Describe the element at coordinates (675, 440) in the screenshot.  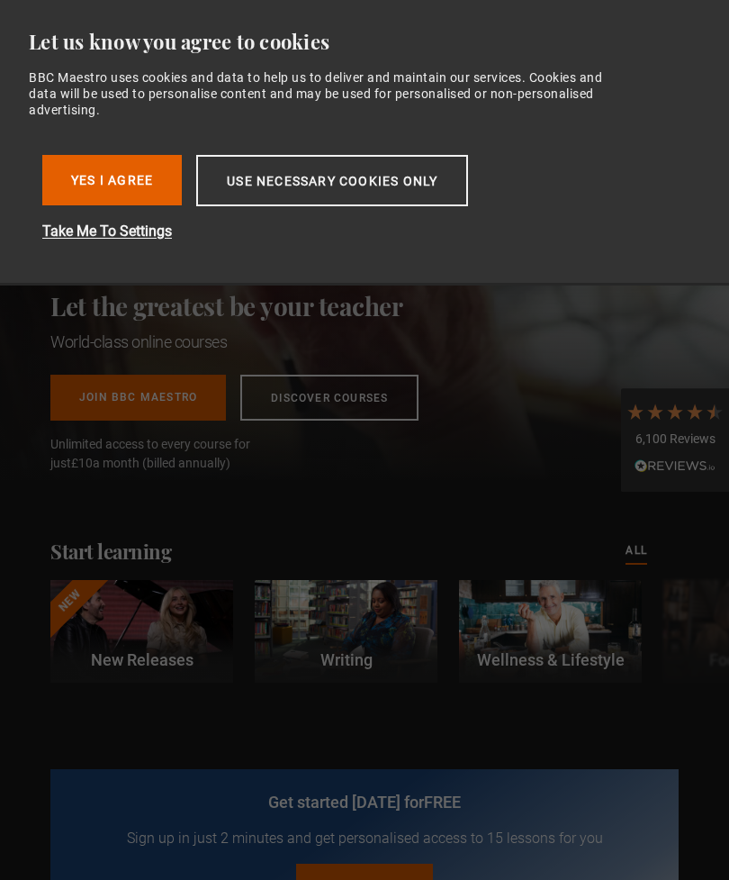
I see `div: 6,100 ReviewsRead All Reviews` at that location.